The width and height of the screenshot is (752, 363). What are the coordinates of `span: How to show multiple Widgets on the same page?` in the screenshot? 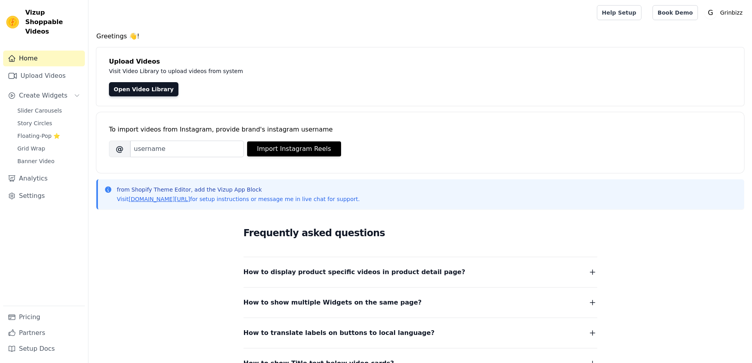 It's located at (333, 302).